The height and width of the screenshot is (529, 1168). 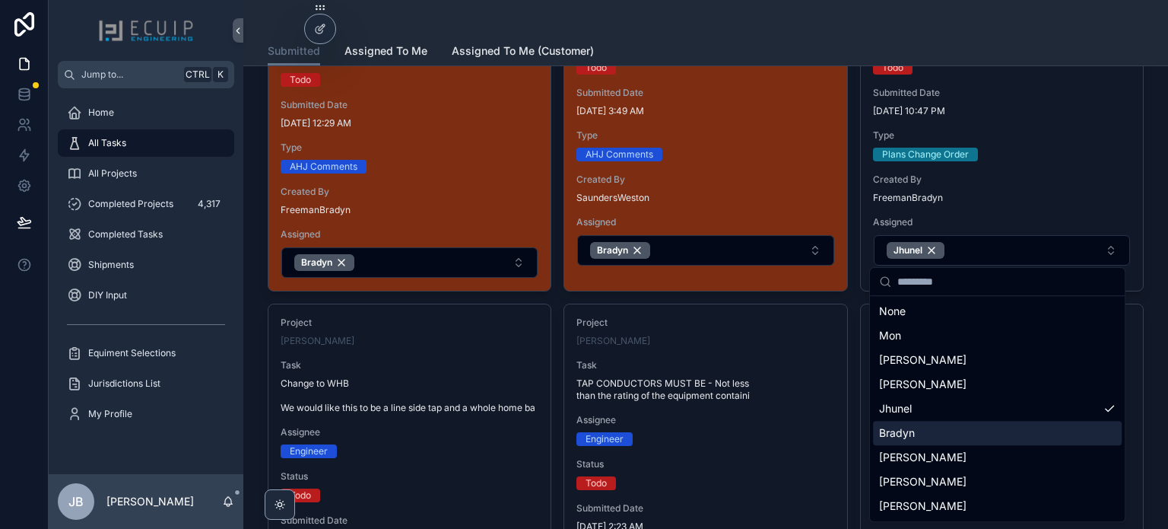 I want to click on a: DIY Input, so click(x=146, y=295).